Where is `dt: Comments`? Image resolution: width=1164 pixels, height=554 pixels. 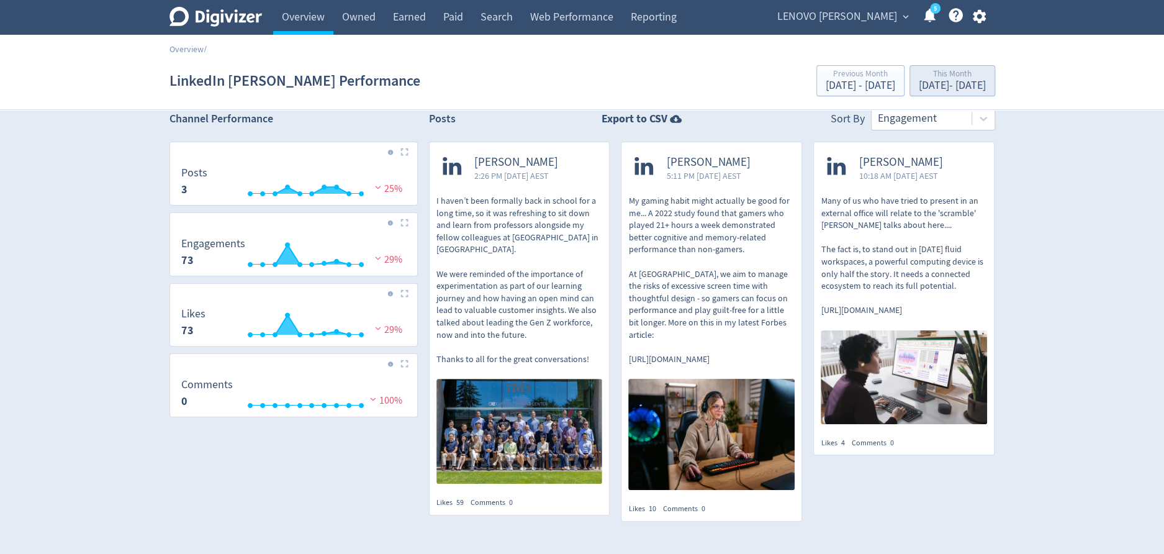
dt: Comments is located at coordinates (207, 384).